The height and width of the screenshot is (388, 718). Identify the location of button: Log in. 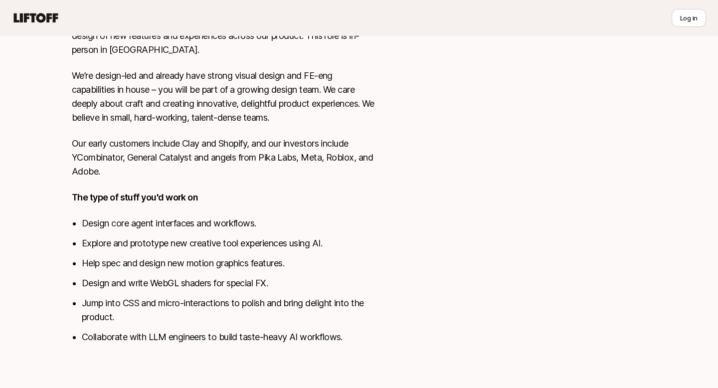
(689, 18).